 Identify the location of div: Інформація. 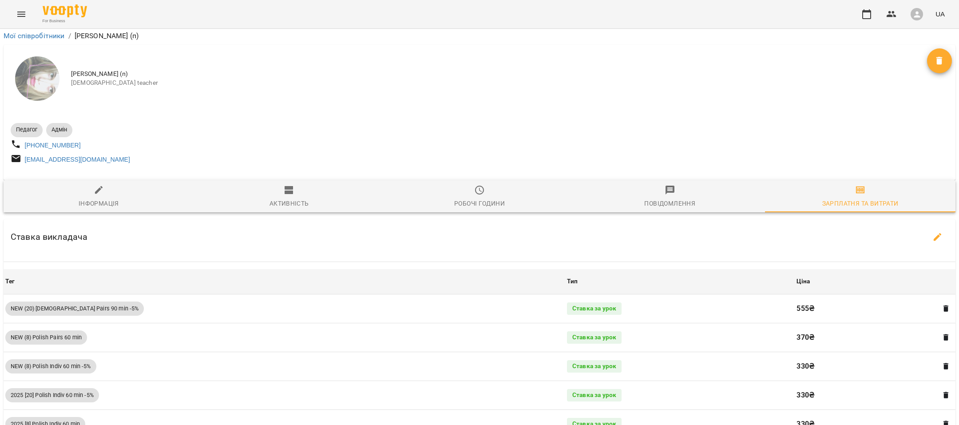
(99, 203).